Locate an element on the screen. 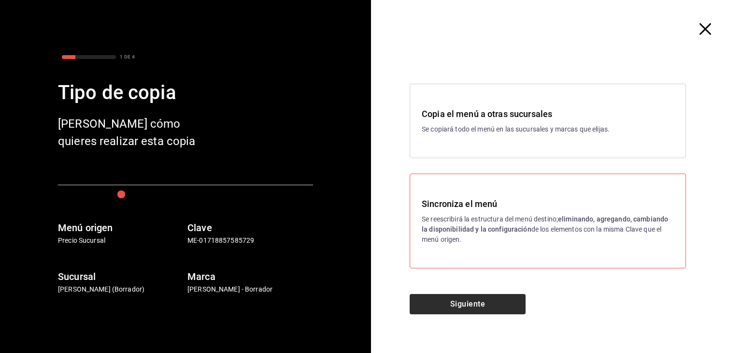 This screenshot has height=353, width=742. button: Siguiente is located at coordinates (468, 304).